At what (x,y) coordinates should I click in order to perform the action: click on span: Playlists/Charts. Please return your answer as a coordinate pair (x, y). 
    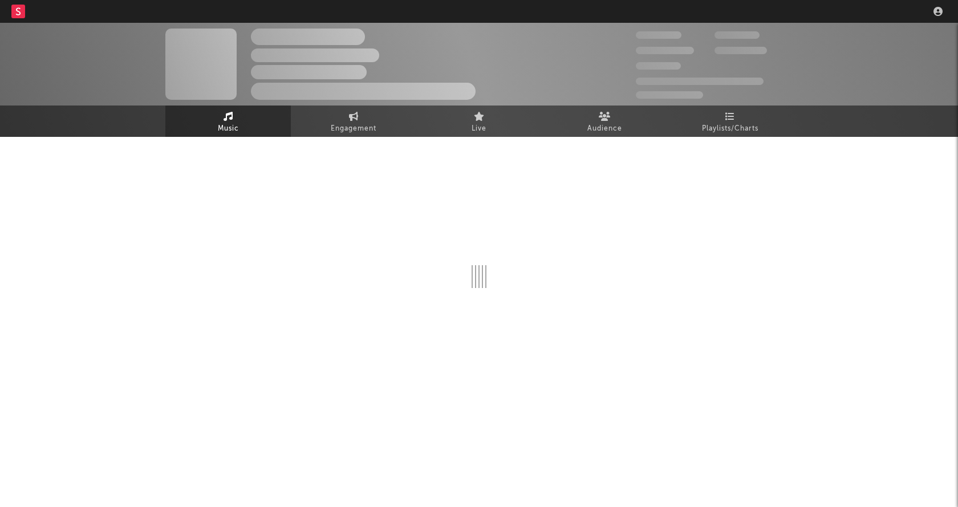
    Looking at the image, I should click on (730, 129).